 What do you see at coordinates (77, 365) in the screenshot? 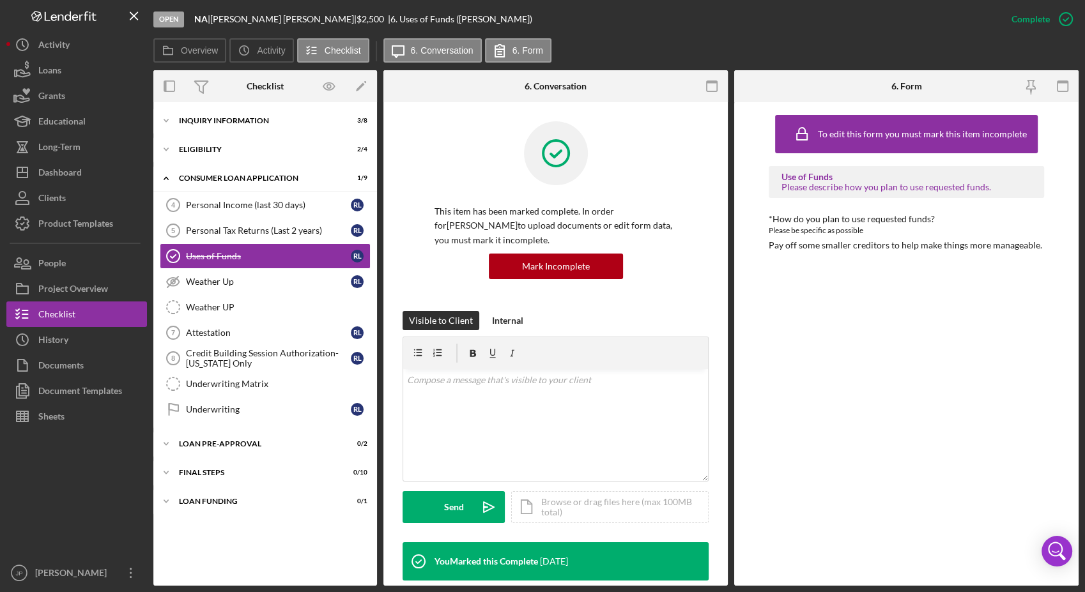
I see `a: Documents` at bounding box center [77, 365].